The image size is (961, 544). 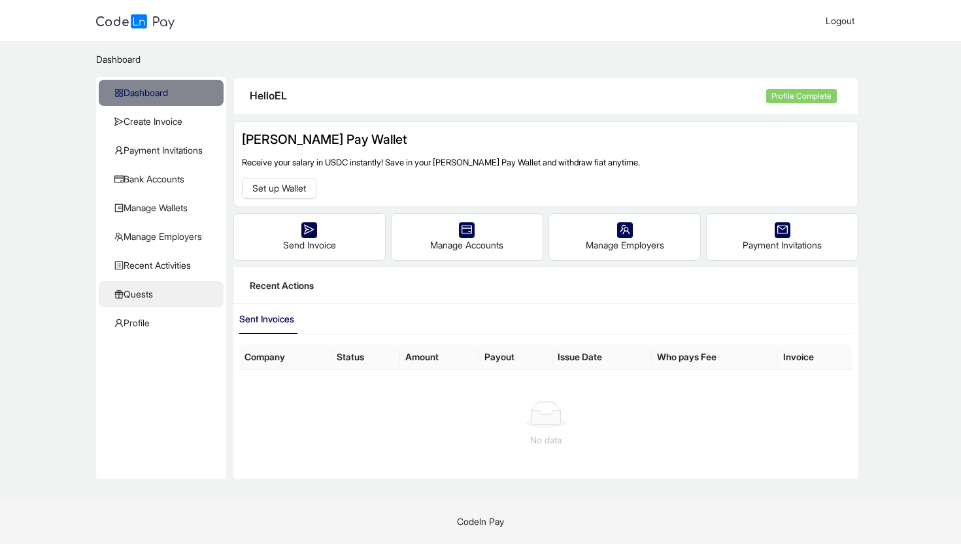 I want to click on span: user, so click(x=119, y=323).